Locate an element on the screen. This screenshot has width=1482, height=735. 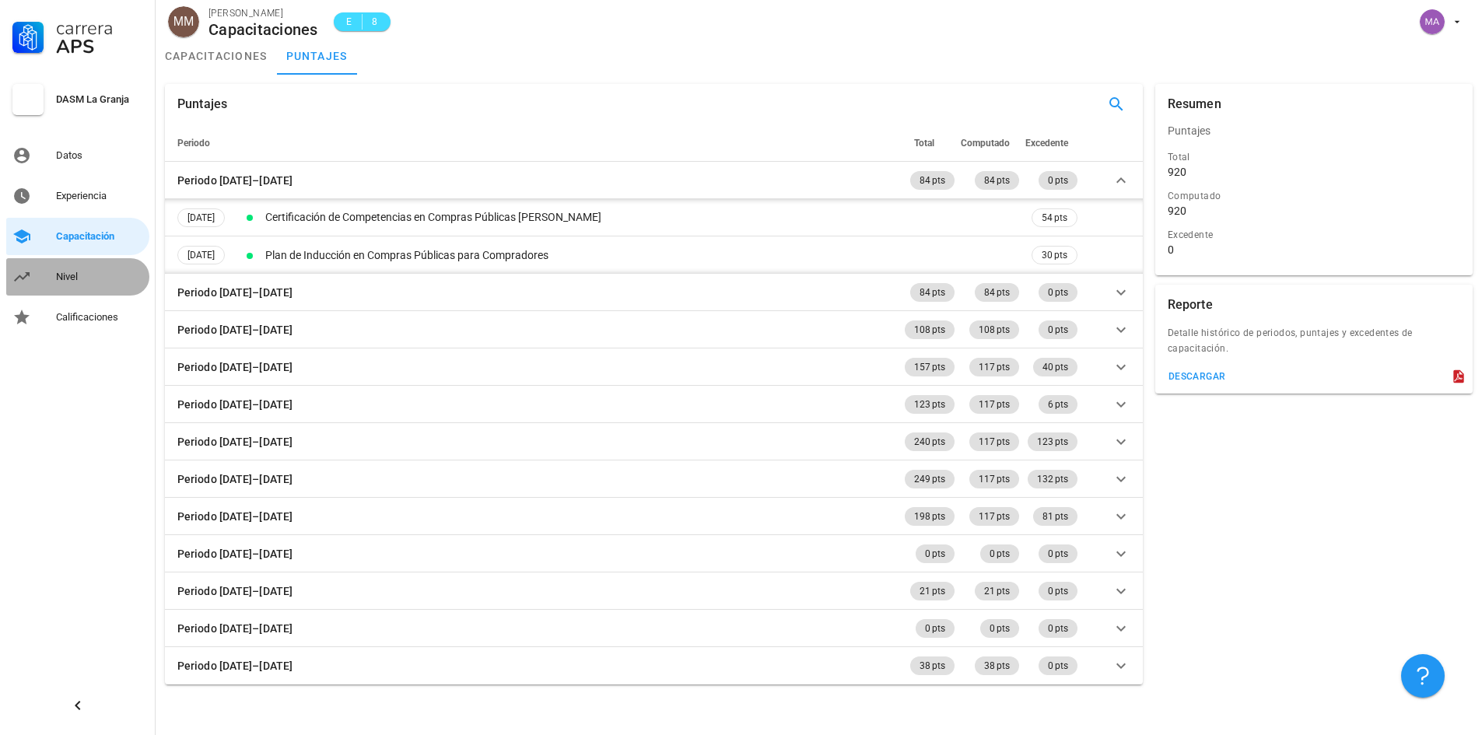
a: puntajes is located at coordinates (317, 56).